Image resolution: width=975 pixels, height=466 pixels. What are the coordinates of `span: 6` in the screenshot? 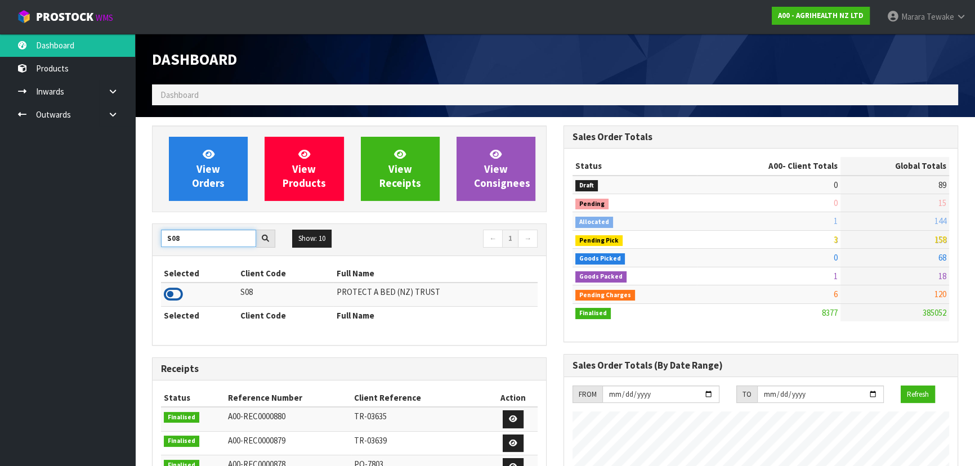 It's located at (835, 294).